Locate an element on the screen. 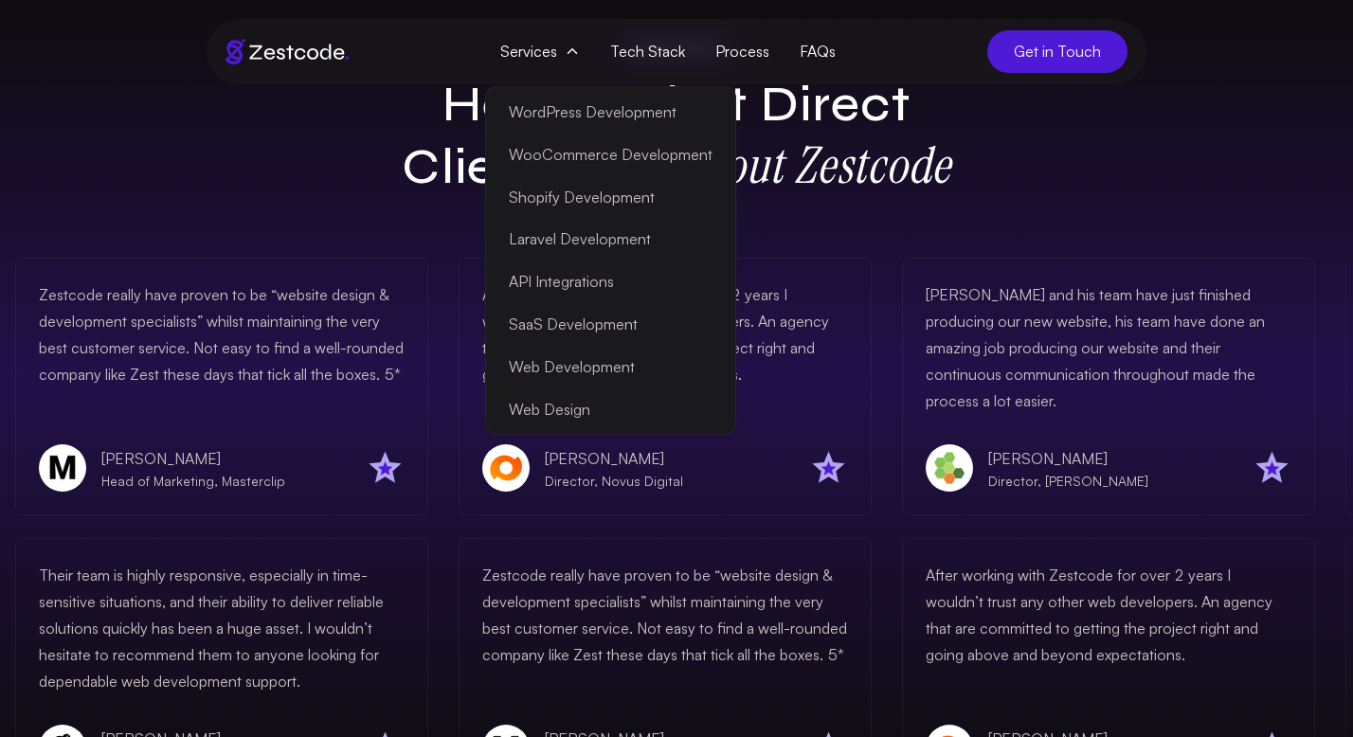 The width and height of the screenshot is (1353, 737). img: Jason Phillips is located at coordinates (945, 468).